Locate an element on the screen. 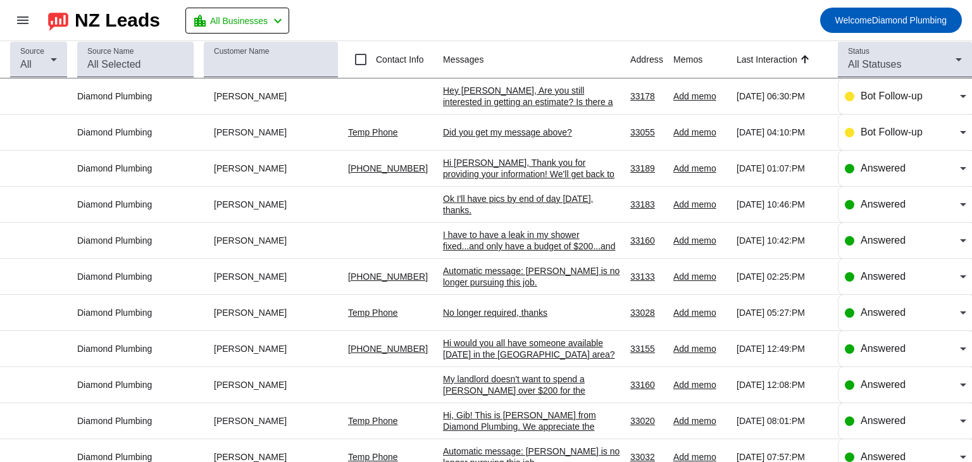 The width and height of the screenshot is (972, 462). mat-label: Source is located at coordinates (32, 51).